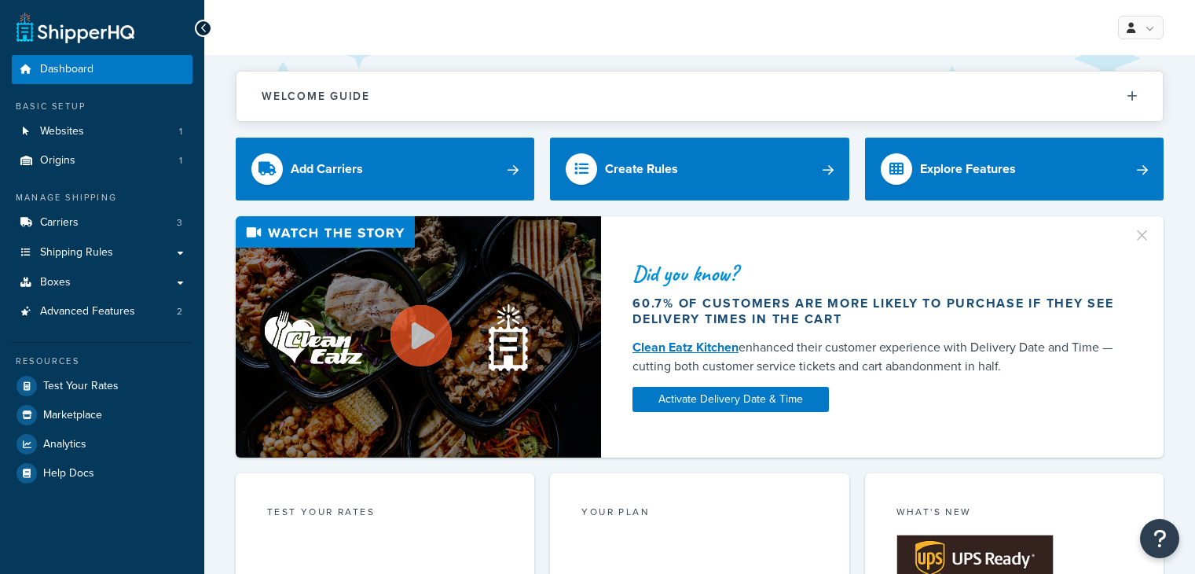 The height and width of the screenshot is (574, 1195). I want to click on a: Create Rules, so click(699, 169).